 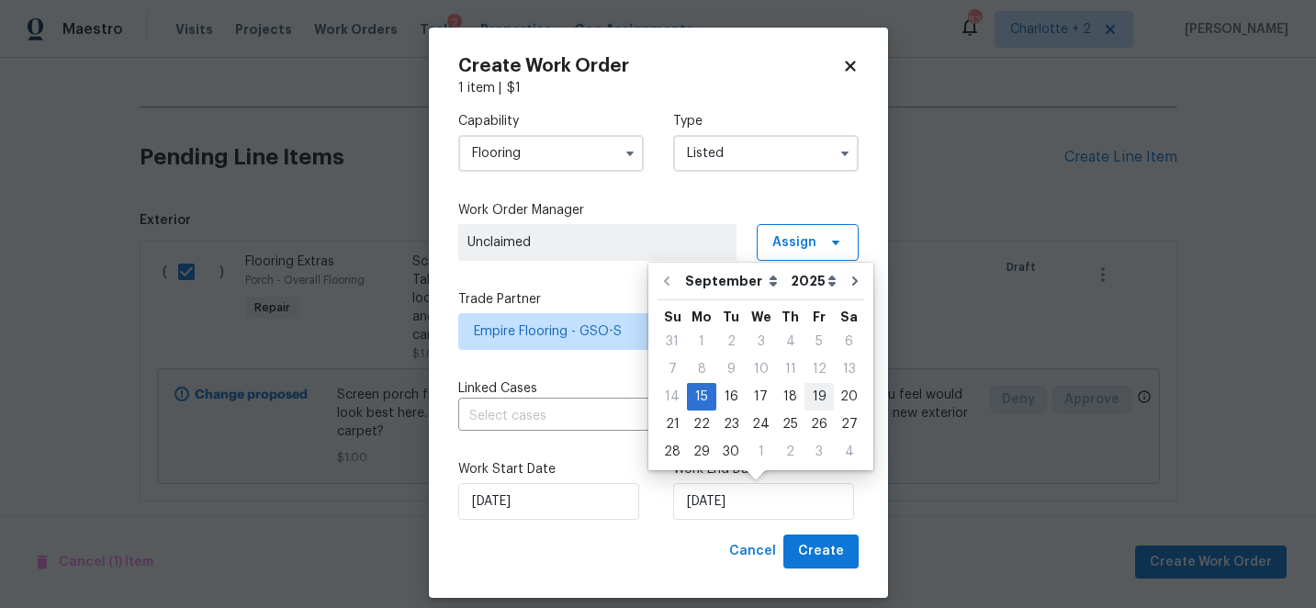 I want to click on div: Wed Sep 10 2025, so click(x=760, y=369).